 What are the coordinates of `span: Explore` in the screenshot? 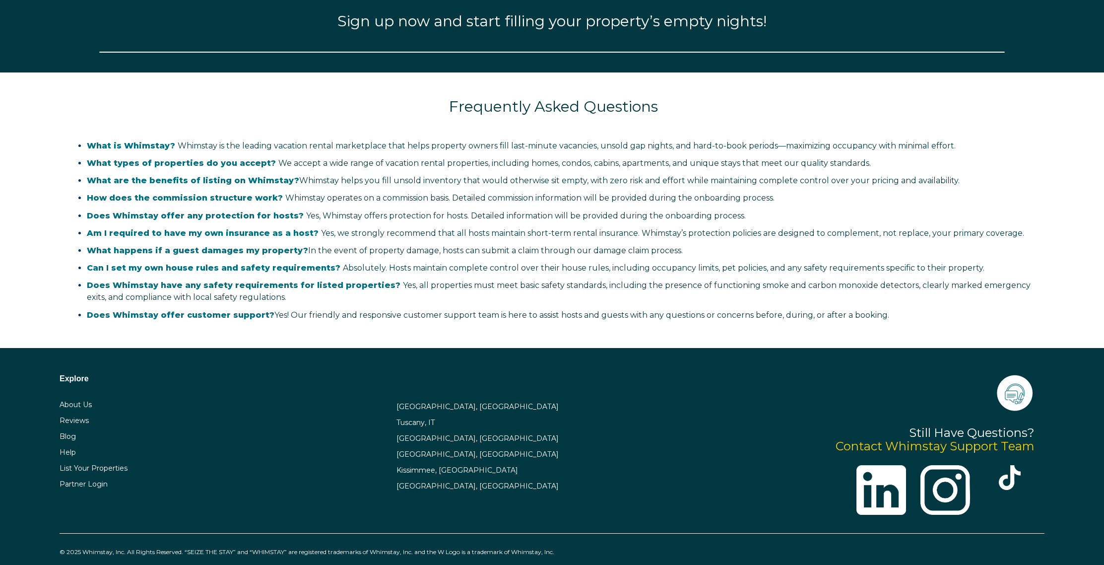 It's located at (74, 378).